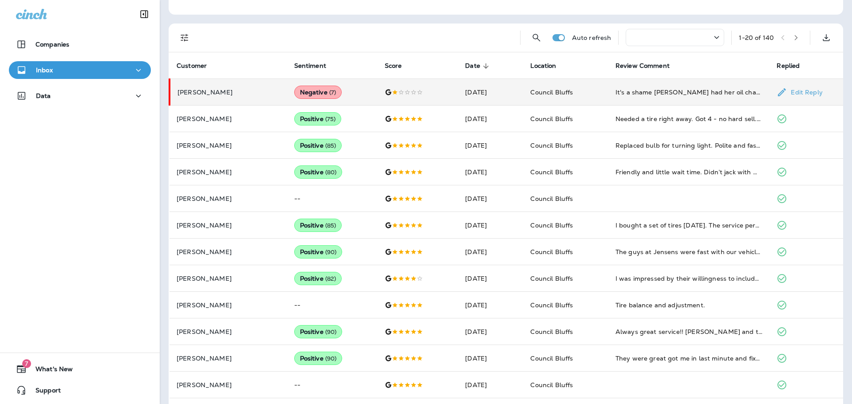  I want to click on button: Companies, so click(80, 44).